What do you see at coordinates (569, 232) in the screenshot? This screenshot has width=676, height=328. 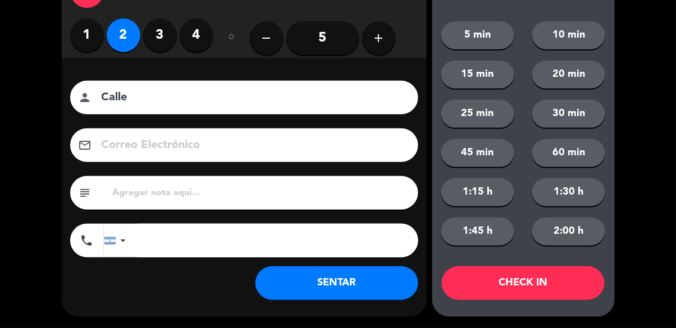 I see `button: 2:00 h` at bounding box center [569, 232].